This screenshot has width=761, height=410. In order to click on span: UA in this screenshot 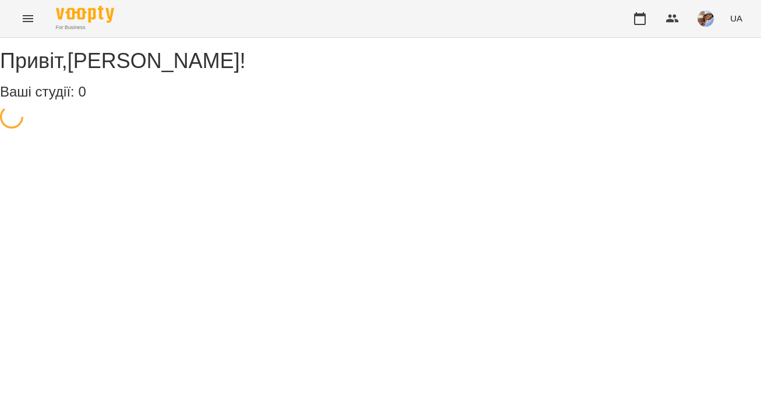, I will do `click(736, 18)`.